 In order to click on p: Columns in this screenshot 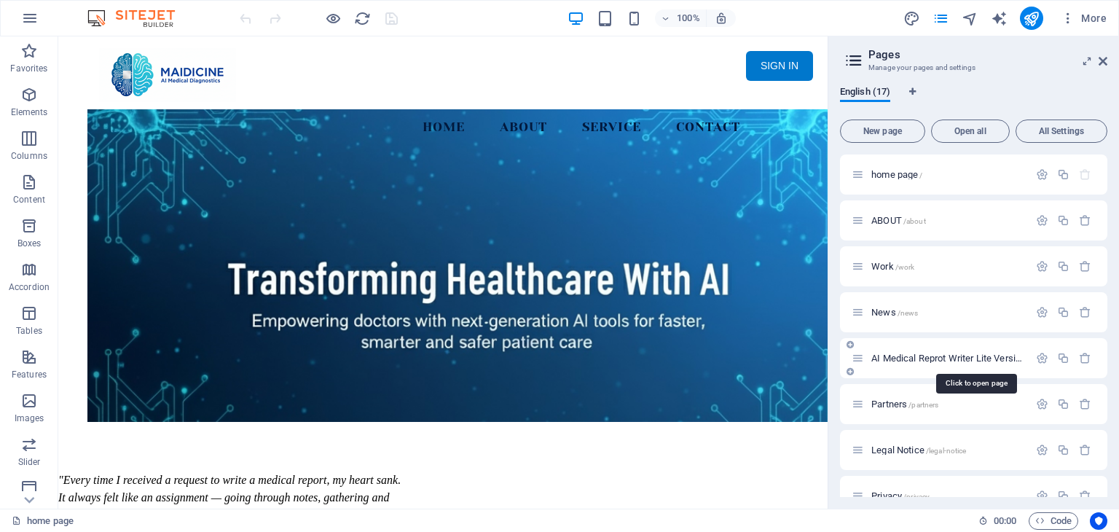, I will do `click(29, 156)`.